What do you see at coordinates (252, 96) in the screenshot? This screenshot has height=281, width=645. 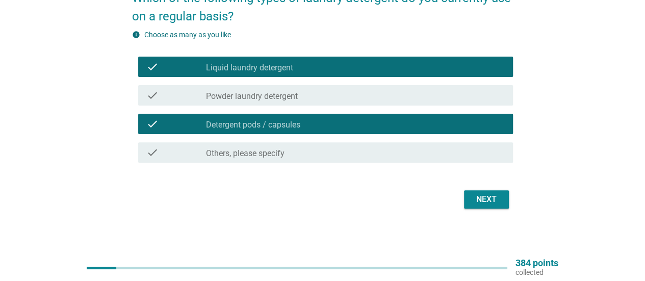 I see `label: Powder laundry detergent` at bounding box center [252, 96].